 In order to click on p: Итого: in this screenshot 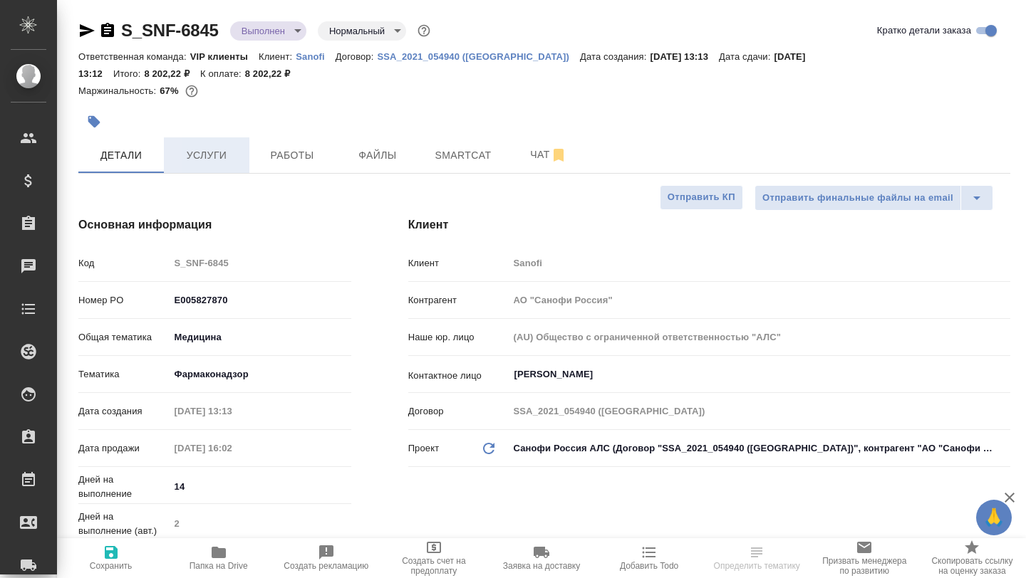, I will do `click(128, 73)`.